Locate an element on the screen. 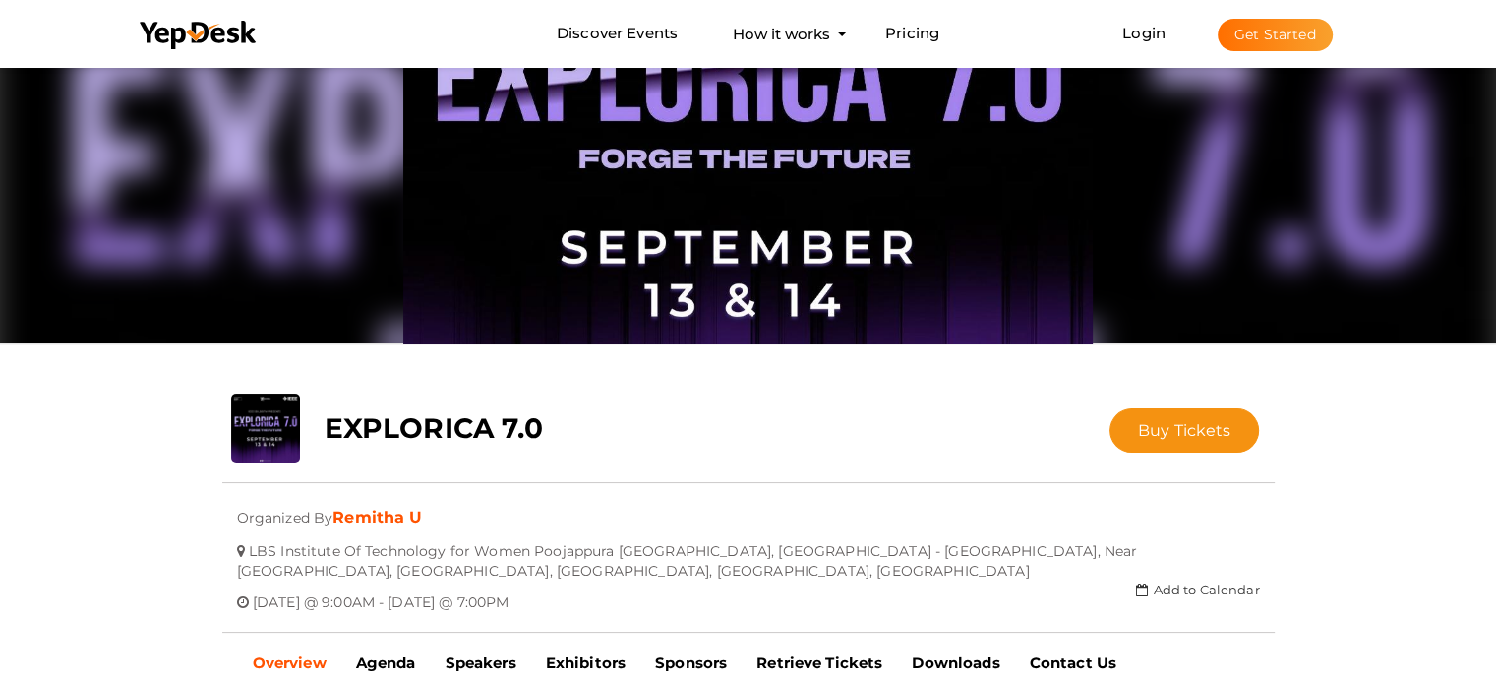 The width and height of the screenshot is (1496, 684). a: Discover Events is located at coordinates (617, 33).